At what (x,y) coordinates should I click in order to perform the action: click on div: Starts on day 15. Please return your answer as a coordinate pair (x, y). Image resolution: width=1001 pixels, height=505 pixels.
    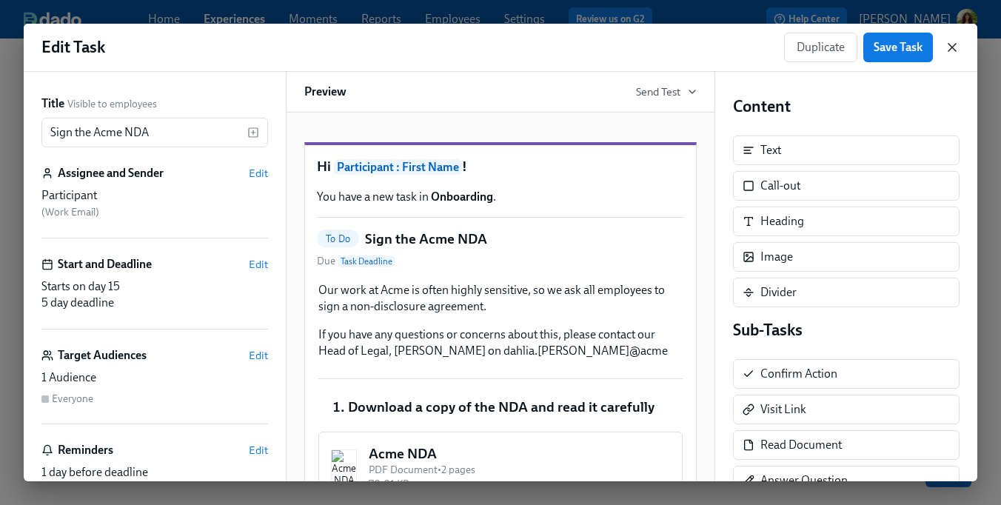
    Looking at the image, I should click on (155, 287).